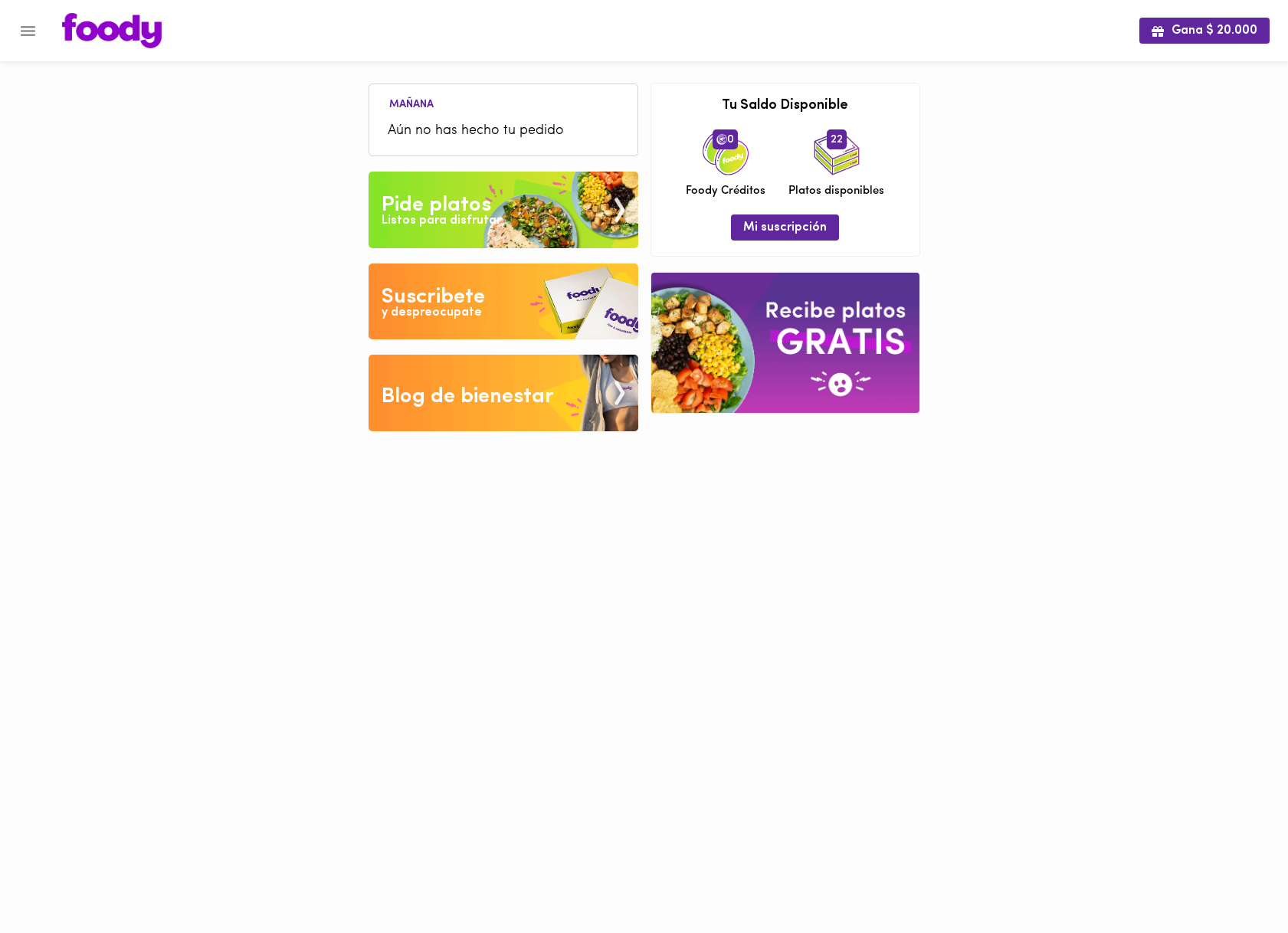 Image resolution: width=1288 pixels, height=933 pixels. Describe the element at coordinates (504, 131) in the screenshot. I see `span: Aún no has hecho tu pedido` at that location.